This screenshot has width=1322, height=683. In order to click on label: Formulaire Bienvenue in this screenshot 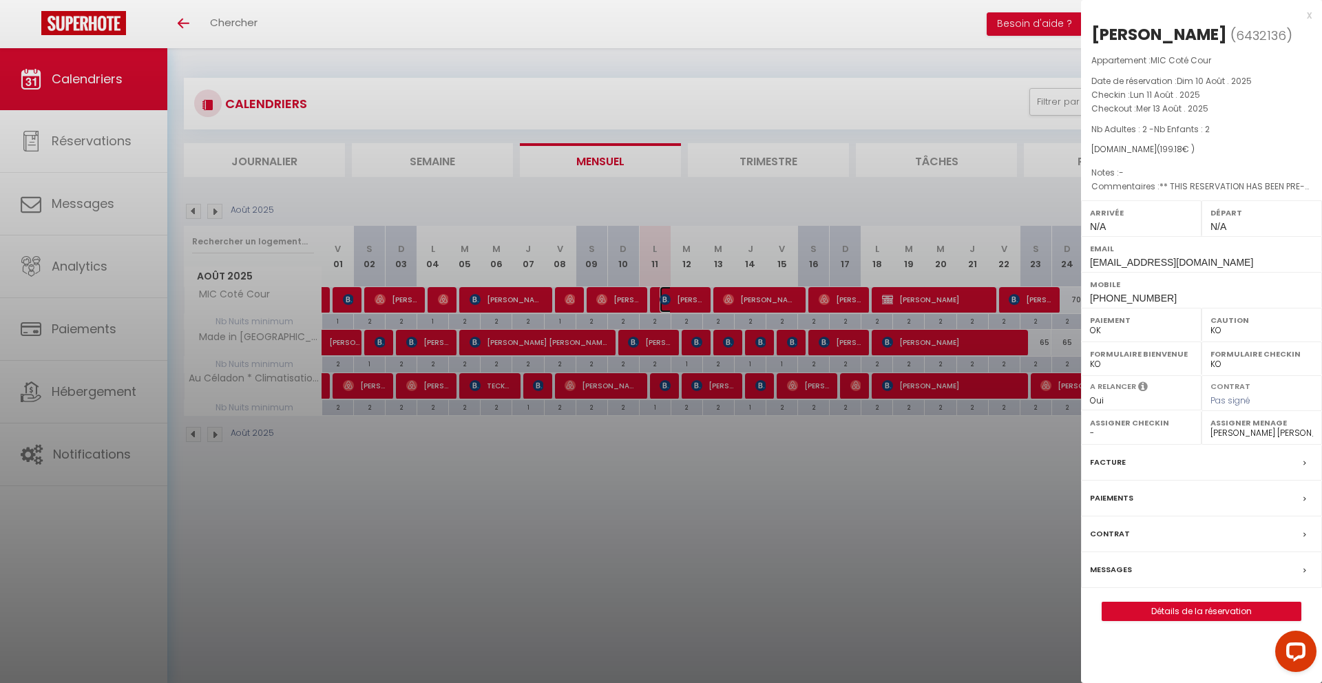, I will do `click(1141, 354)`.